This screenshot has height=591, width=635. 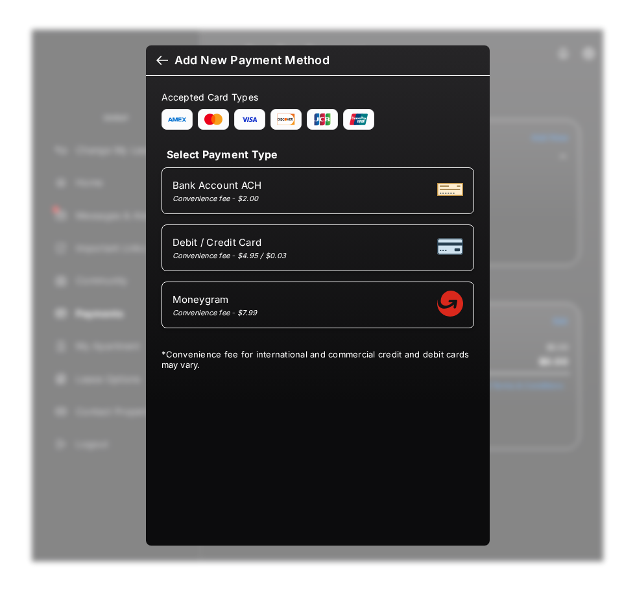 What do you see at coordinates (318, 154) in the screenshot?
I see `h4: Select Payment Type` at bounding box center [318, 154].